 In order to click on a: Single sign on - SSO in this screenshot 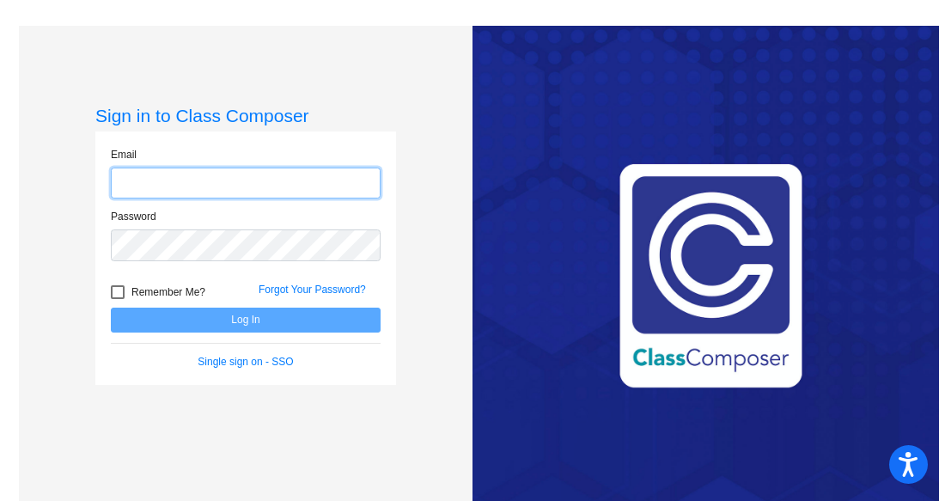, I will do `click(245, 362)`.